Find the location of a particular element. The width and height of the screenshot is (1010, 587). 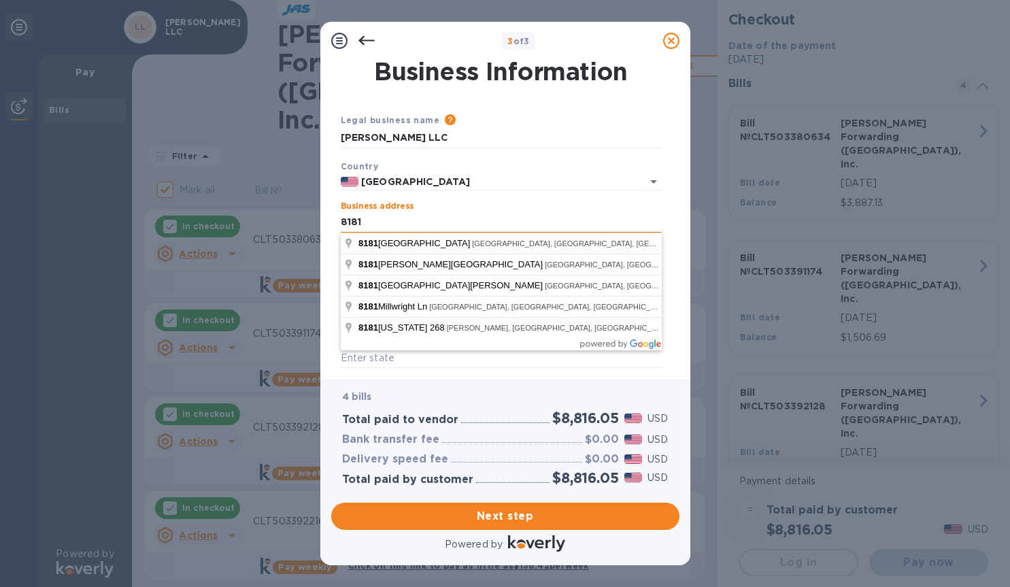

b: of 3 is located at coordinates (518, 41).